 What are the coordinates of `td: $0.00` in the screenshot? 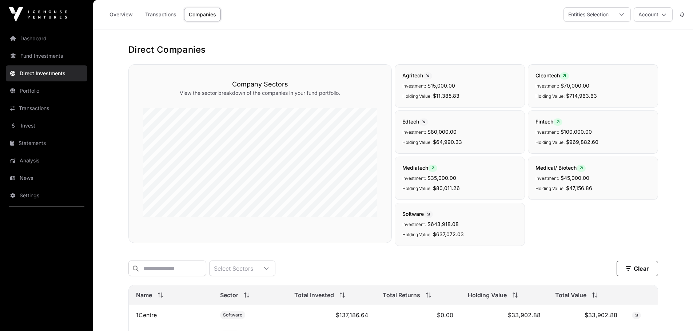 It's located at (418, 315).